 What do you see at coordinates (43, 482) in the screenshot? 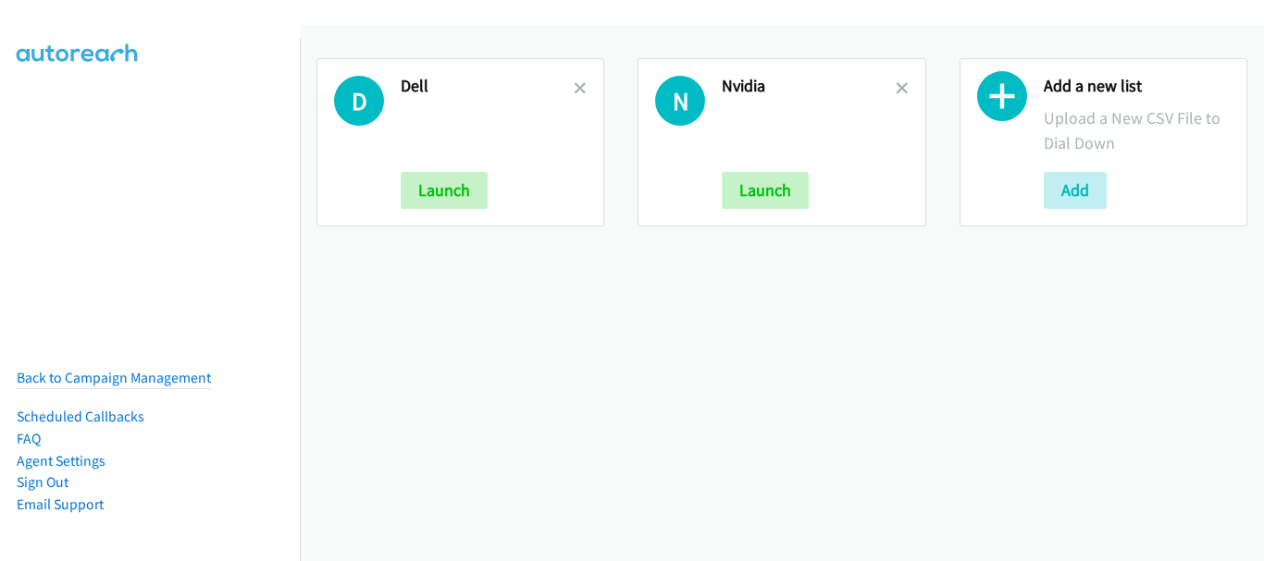
I see `a: Sign Out` at bounding box center [43, 482].